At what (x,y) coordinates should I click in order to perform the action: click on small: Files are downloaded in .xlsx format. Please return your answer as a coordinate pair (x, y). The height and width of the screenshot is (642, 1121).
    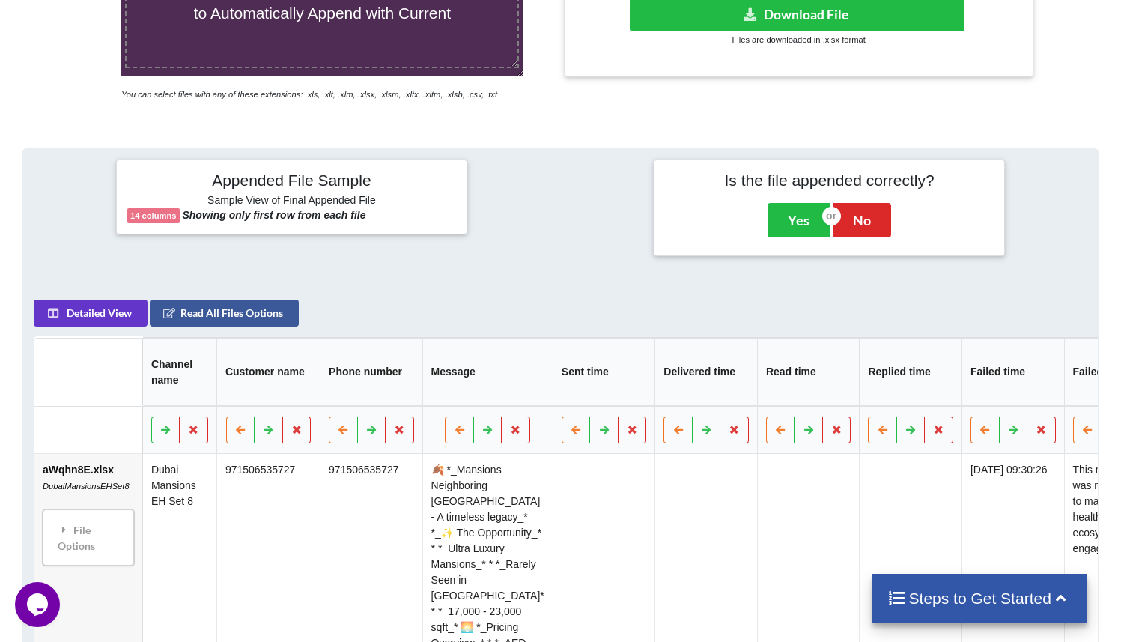
    Looking at the image, I should click on (799, 40).